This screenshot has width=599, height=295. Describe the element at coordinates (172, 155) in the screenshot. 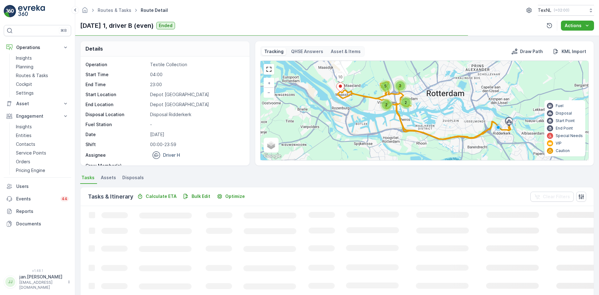

I see `p: Driver H` at that location.